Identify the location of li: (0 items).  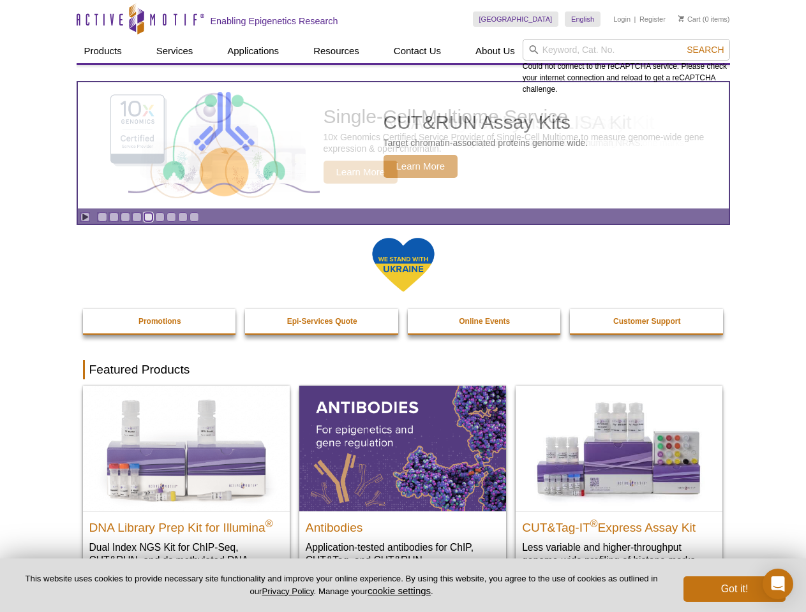
(703, 19).